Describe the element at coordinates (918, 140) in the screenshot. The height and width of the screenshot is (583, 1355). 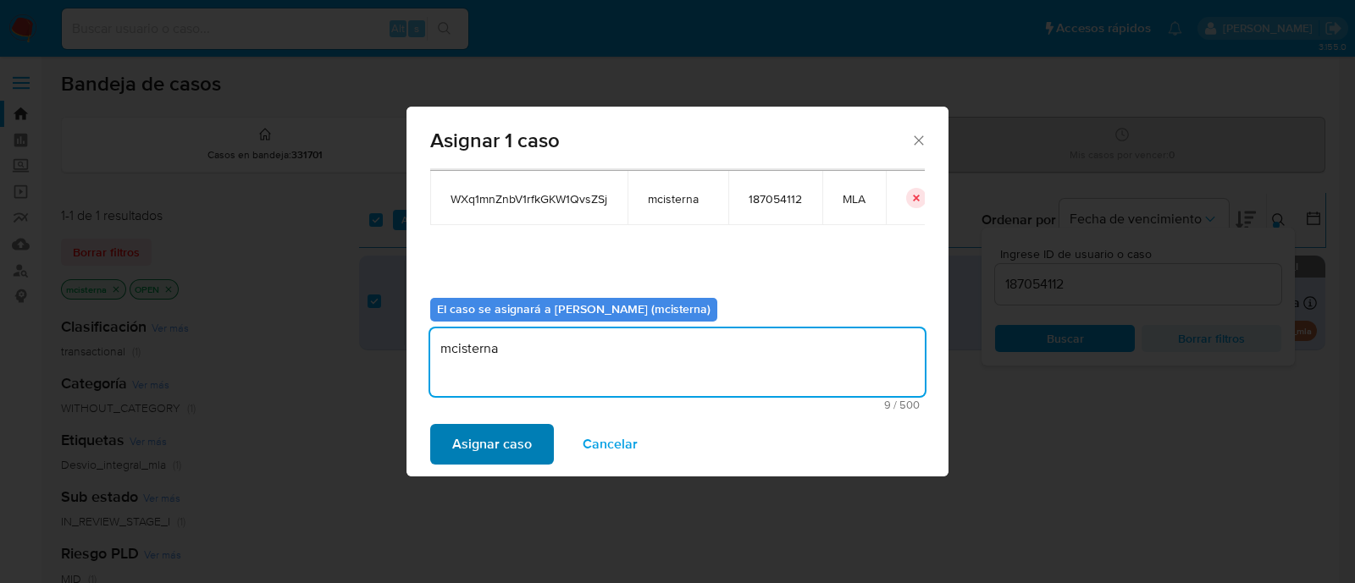
I see `button: Cerrar ventana` at that location.